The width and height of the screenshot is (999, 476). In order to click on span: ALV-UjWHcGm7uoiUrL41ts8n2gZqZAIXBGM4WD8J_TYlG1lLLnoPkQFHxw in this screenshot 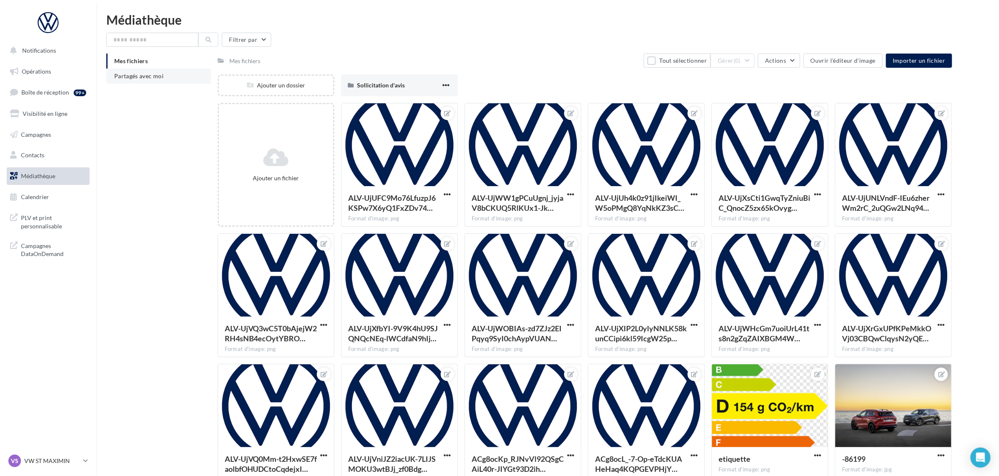, I will do `click(764, 334)`.